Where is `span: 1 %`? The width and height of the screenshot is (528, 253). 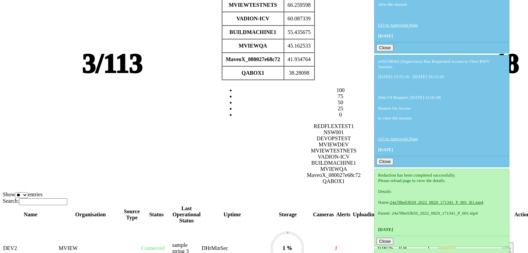 span: 1 % is located at coordinates (287, 248).